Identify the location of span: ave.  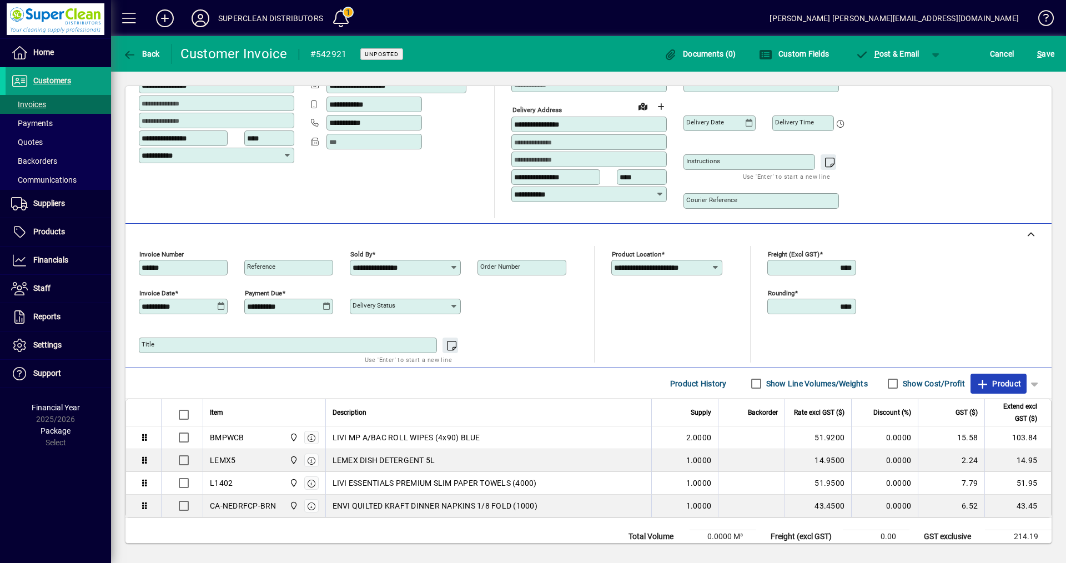
(1045, 54).